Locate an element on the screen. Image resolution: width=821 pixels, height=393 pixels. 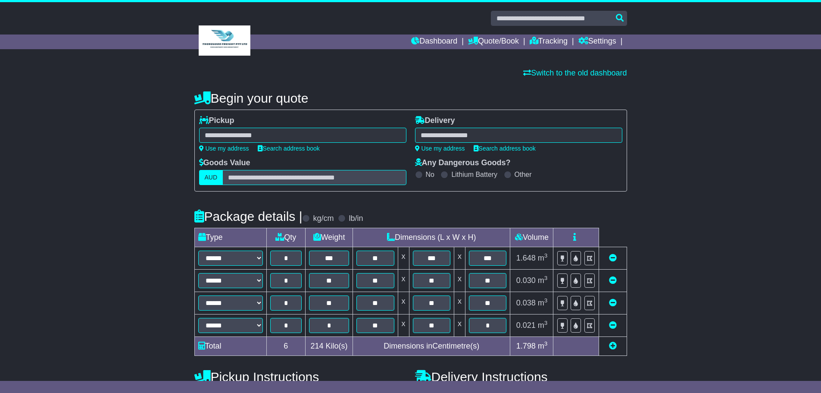
span: 1.648 is located at coordinates (526, 258).